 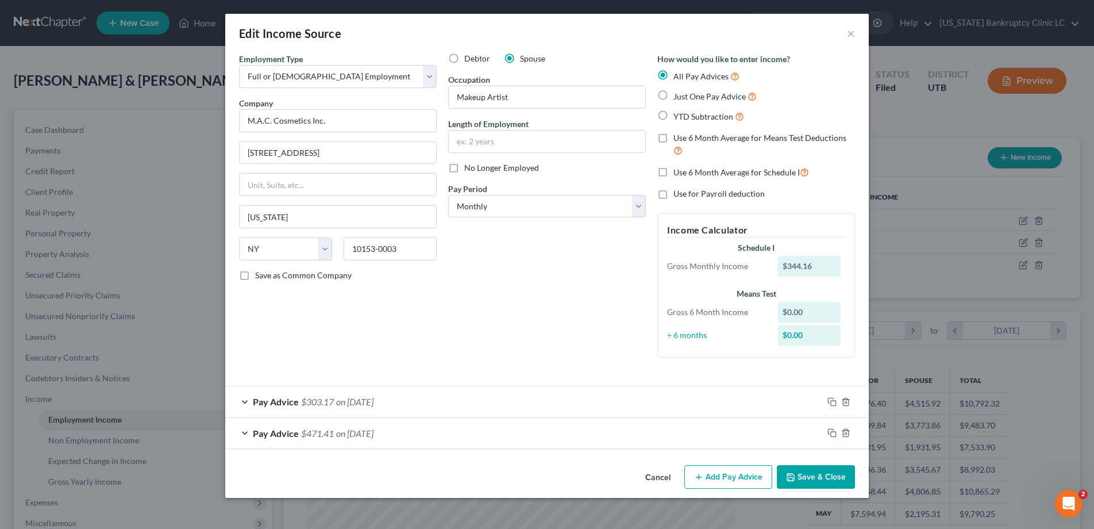 What do you see at coordinates (468, 188) in the screenshot?
I see `span: Pay Period` at bounding box center [468, 188].